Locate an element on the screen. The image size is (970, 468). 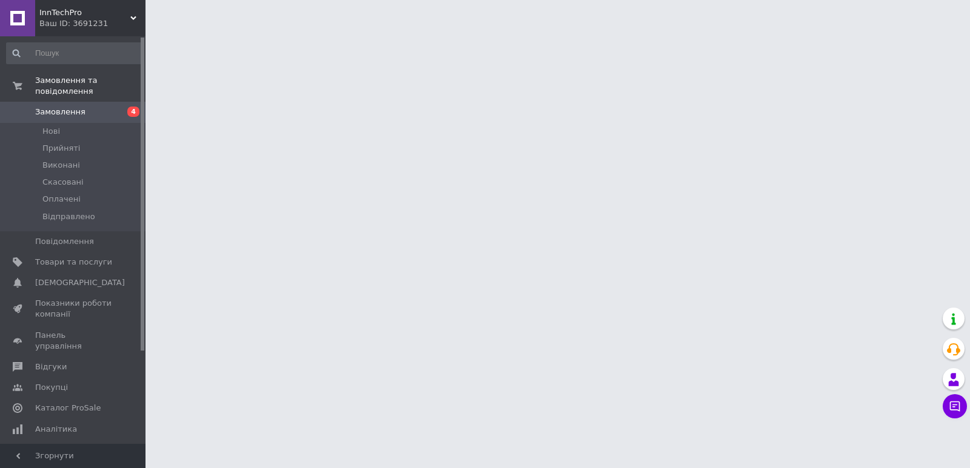
span: Замовлення is located at coordinates (60, 112).